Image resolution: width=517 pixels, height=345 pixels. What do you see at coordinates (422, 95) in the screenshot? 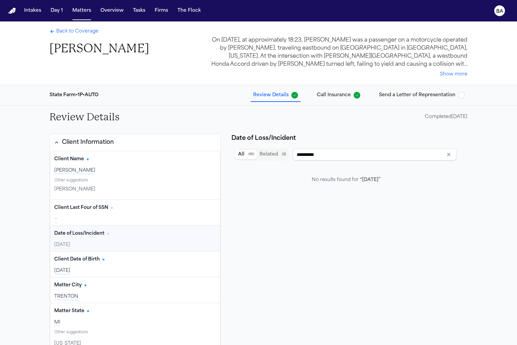
I see `button: Send a Letter of Representation` at bounding box center [422, 95].